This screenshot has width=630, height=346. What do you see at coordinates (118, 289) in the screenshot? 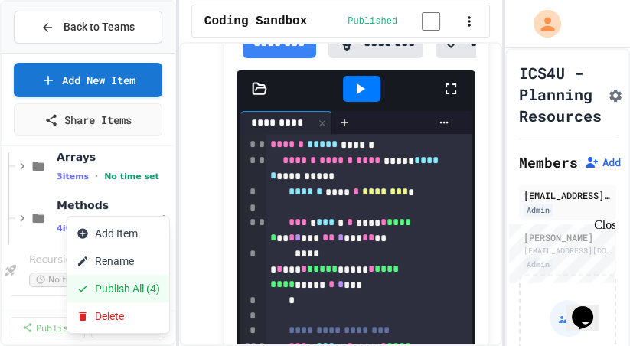
I see `button: Publish All (4)` at bounding box center [118, 289].